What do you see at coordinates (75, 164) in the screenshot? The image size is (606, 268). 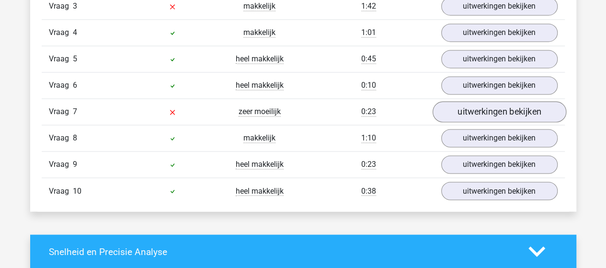 I see `span: 9` at bounding box center [75, 164].